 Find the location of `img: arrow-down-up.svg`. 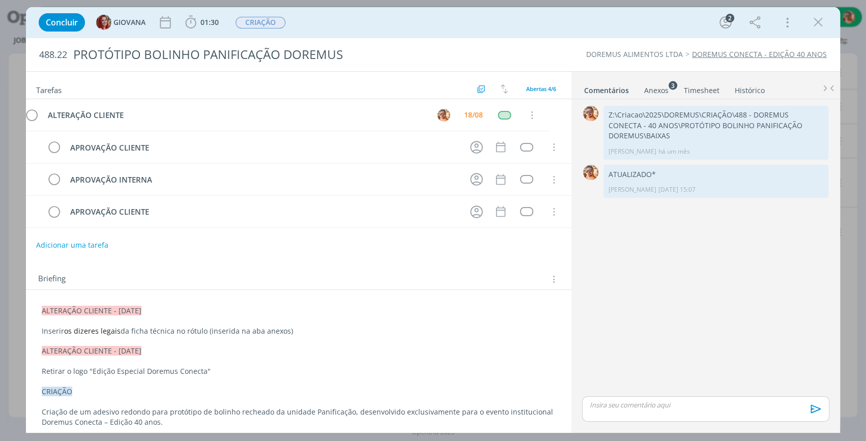

img: arrow-down-up.svg is located at coordinates (504, 89).